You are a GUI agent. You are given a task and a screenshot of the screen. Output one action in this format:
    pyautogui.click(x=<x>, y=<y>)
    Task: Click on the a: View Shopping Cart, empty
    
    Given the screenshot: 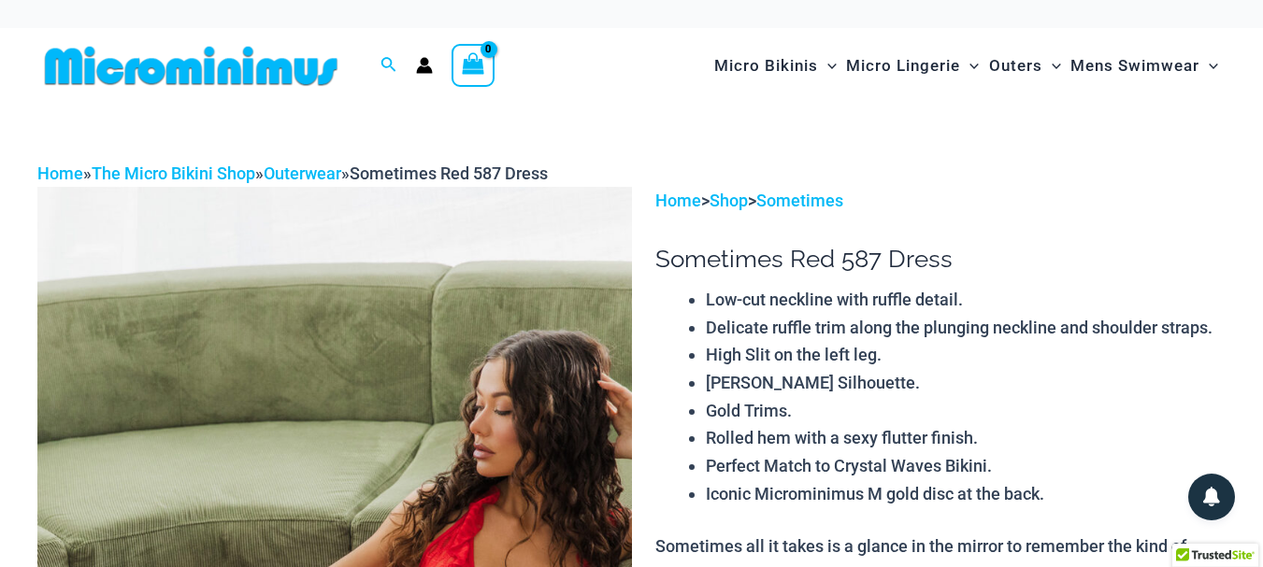 What is the action you would take?
    pyautogui.click(x=473, y=65)
    